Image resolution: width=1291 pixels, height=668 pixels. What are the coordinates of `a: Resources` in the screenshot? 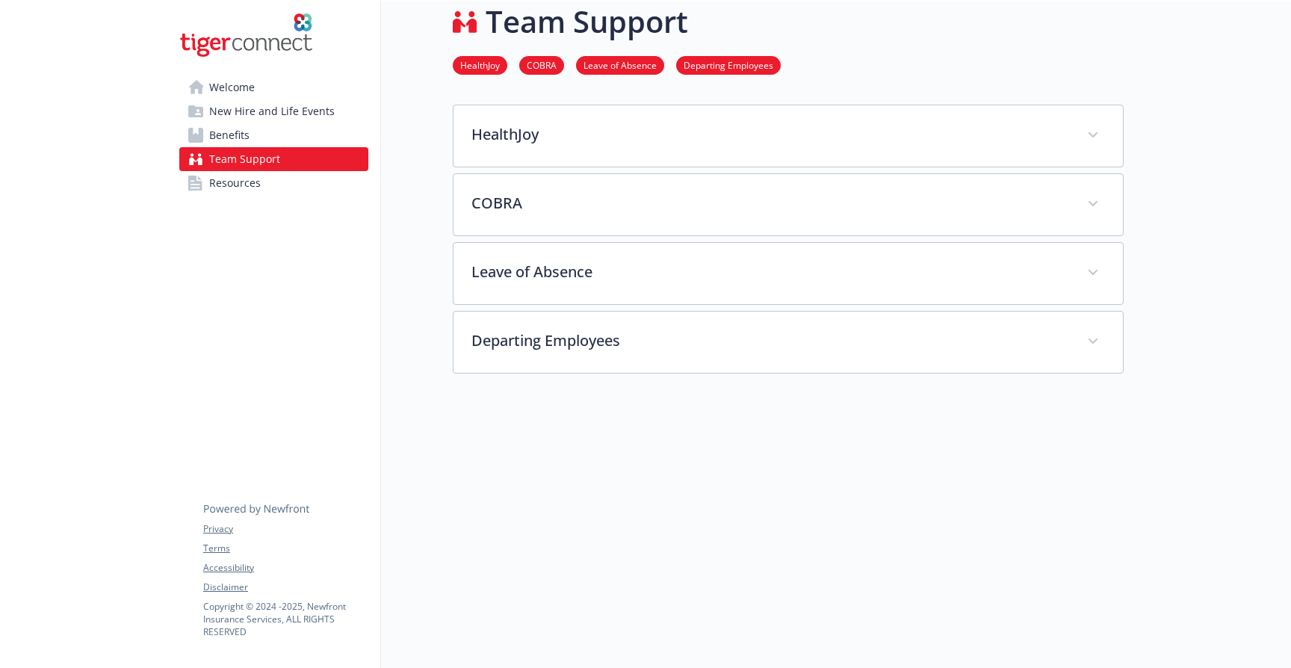 It's located at (273, 183).